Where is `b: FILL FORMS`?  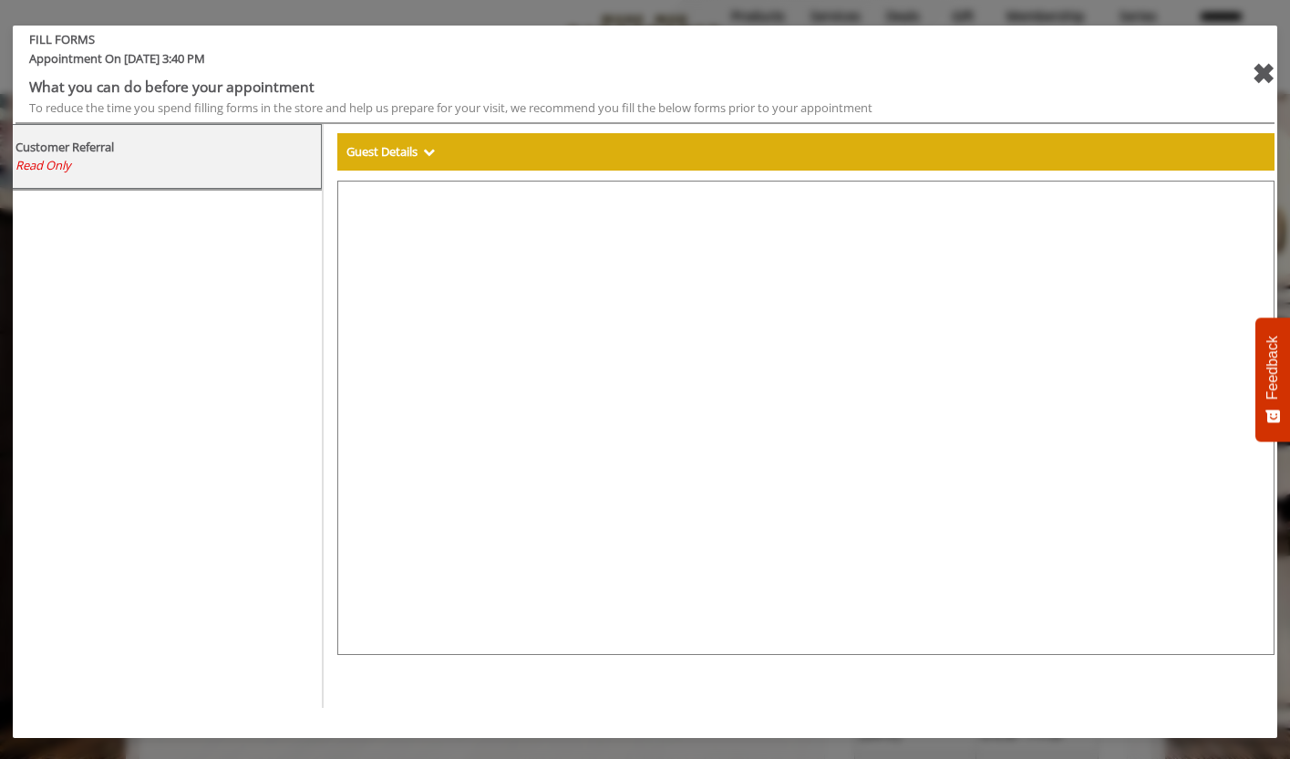
b: FILL FORMS is located at coordinates (591, 39).